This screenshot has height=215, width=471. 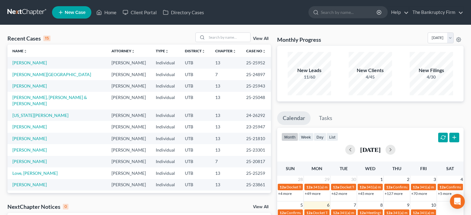 I want to click on span: Sun, so click(x=290, y=168).